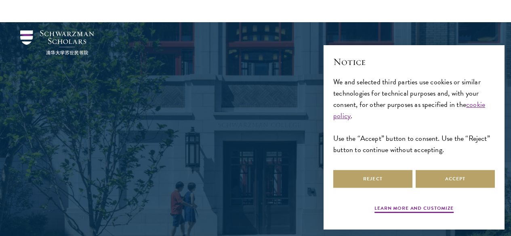 This screenshot has height=236, width=511. I want to click on img: Schwarzman Scholars, so click(57, 42).